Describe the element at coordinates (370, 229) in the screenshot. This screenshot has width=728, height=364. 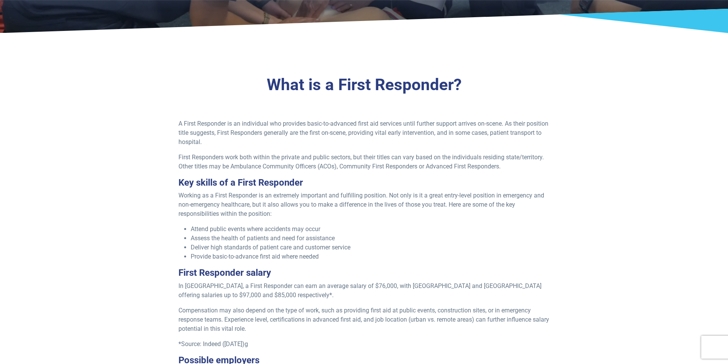
I see `li: Attend public events where accidents may occur` at that location.